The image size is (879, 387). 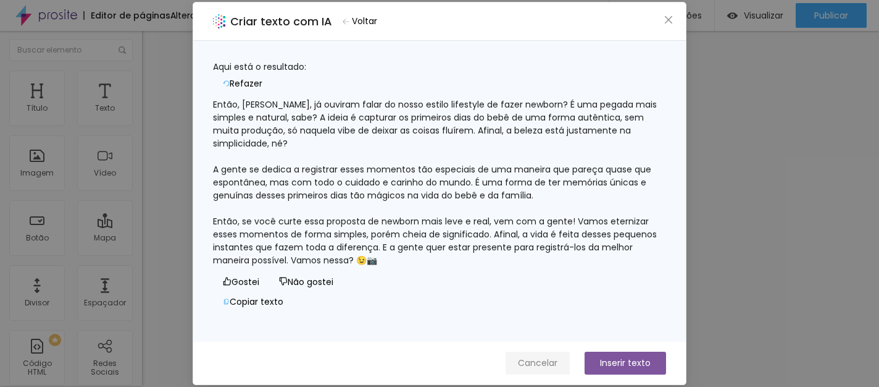 What do you see at coordinates (227, 281) in the screenshot?
I see `span: like` at bounding box center [227, 281].